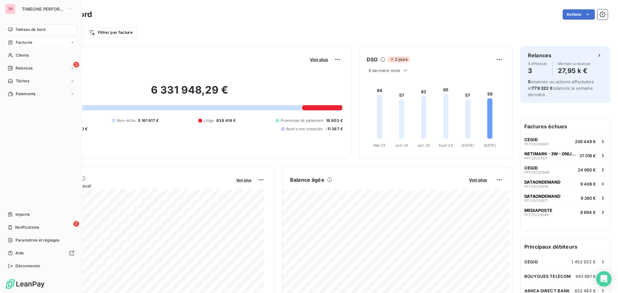  I want to click on span: 836 414 €, so click(226, 121).